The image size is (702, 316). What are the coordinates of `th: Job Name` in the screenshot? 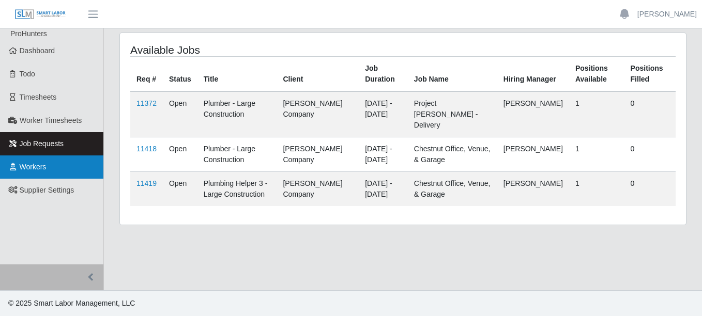 It's located at (452, 74).